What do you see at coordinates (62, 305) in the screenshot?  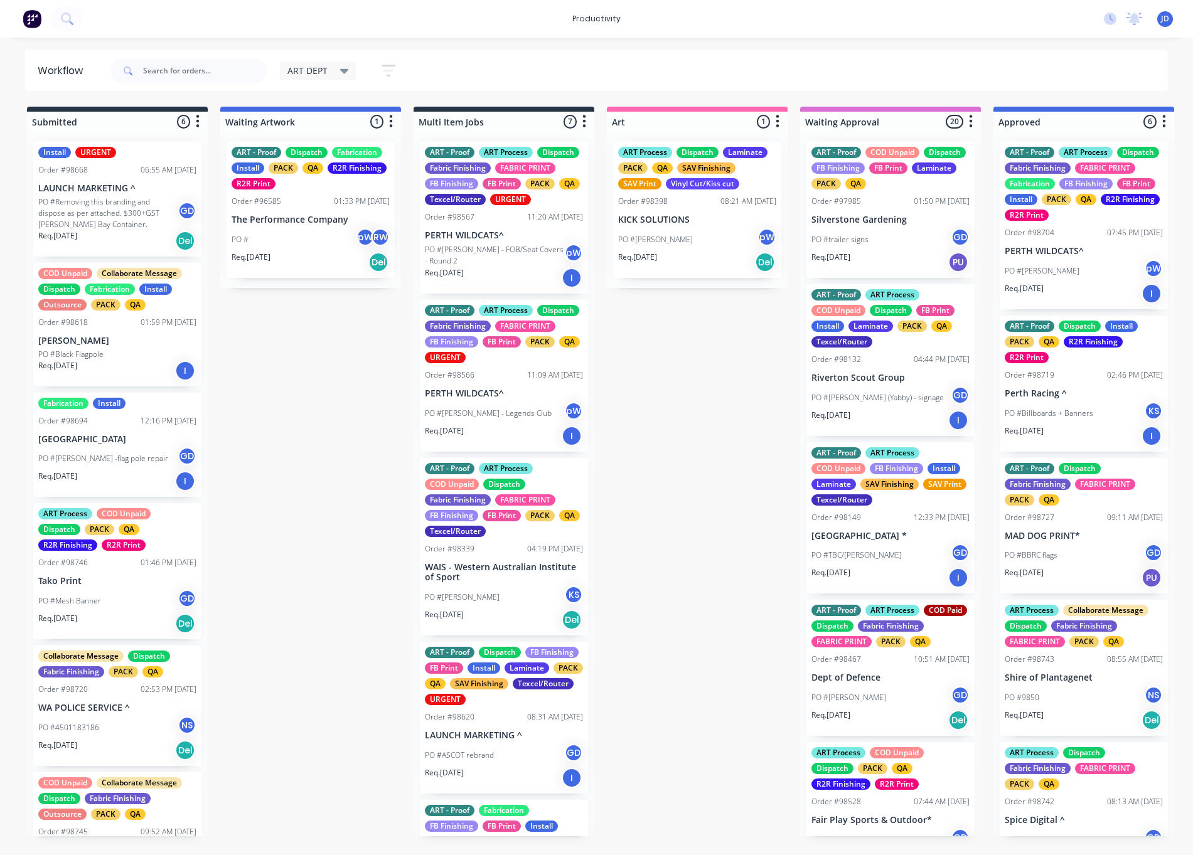 I see `div: Outsource` at bounding box center [62, 305].